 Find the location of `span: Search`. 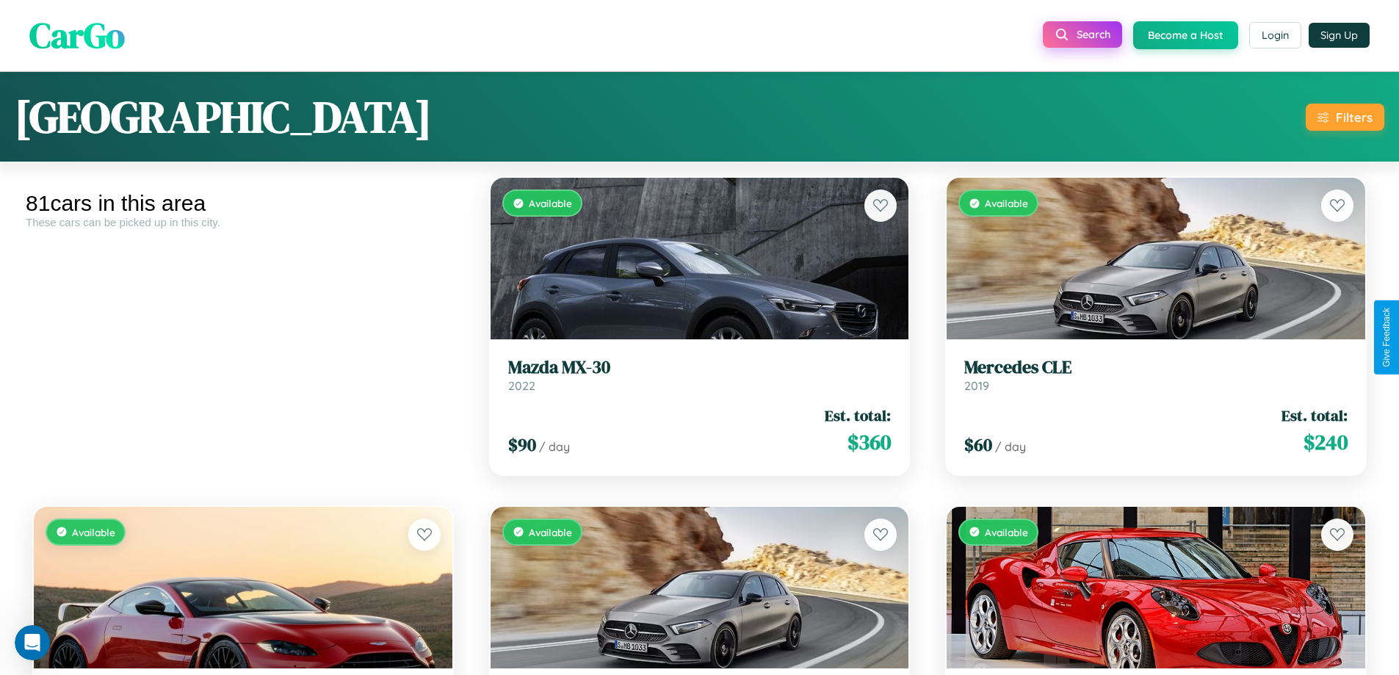

span: Search is located at coordinates (1094, 35).